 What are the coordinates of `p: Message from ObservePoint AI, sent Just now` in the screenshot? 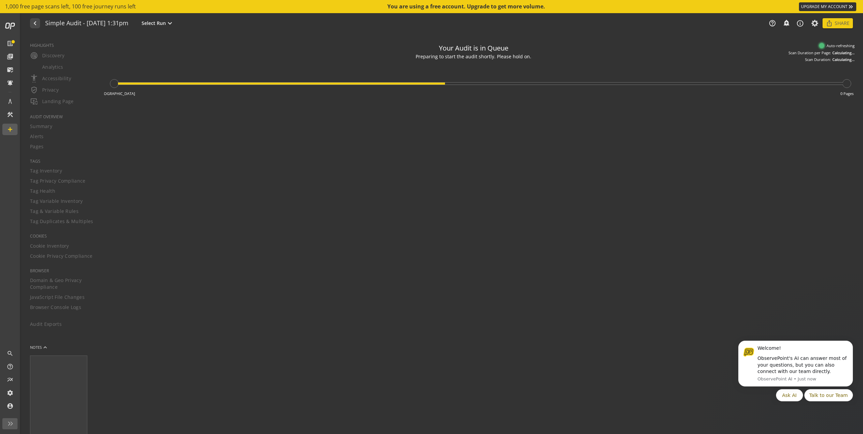 It's located at (75, 45).